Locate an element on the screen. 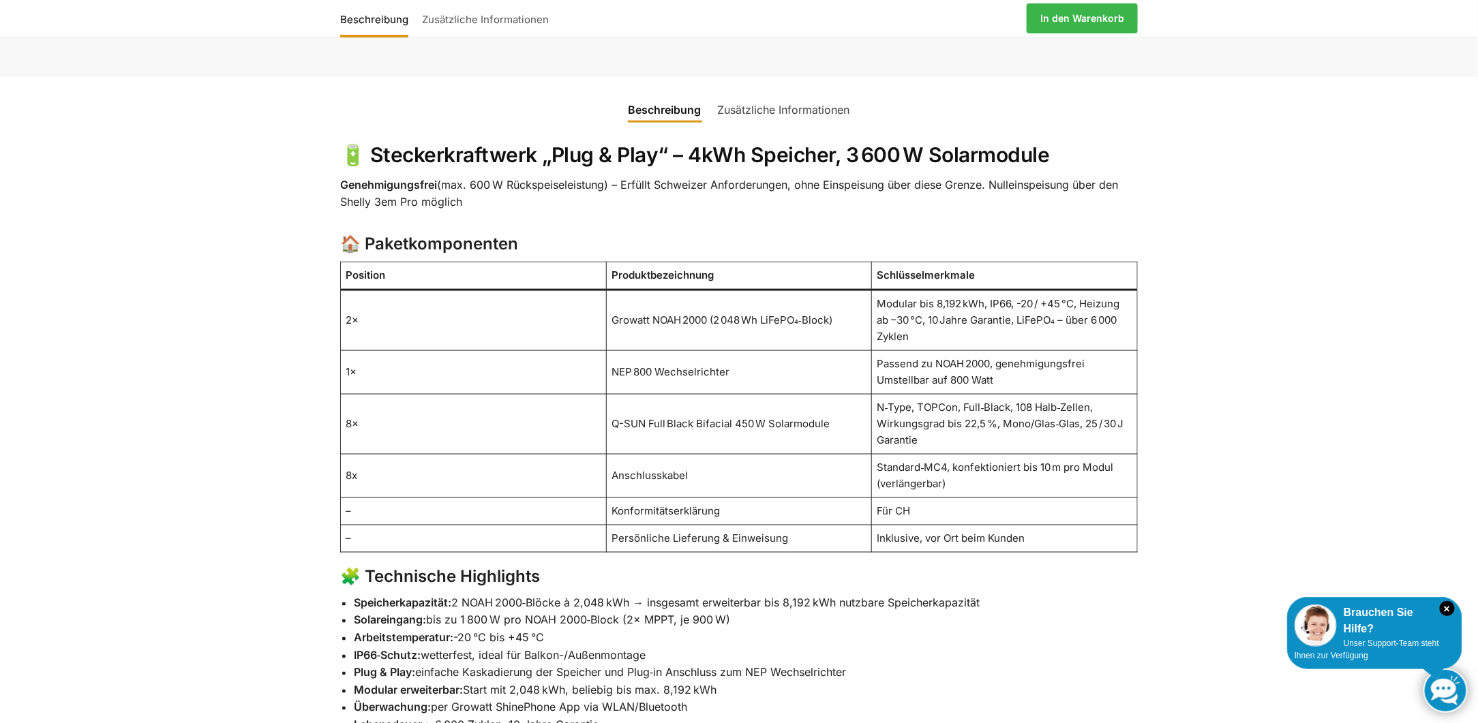 Image resolution: width=1478 pixels, height=723 pixels. li: einfache Kaskadierung der Speicher und Plug‑in Anschluss zum NEP Wechselrichter is located at coordinates (746, 674).